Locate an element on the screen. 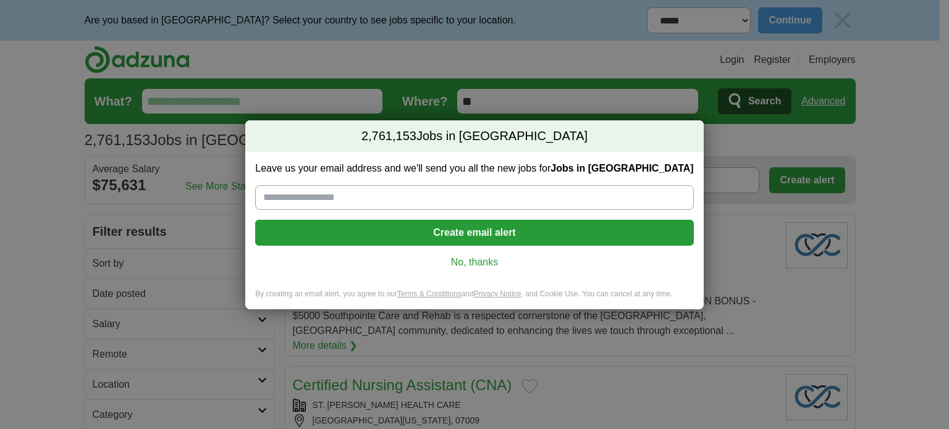 The width and height of the screenshot is (949, 429). span: 2,761,153 is located at coordinates (389, 137).